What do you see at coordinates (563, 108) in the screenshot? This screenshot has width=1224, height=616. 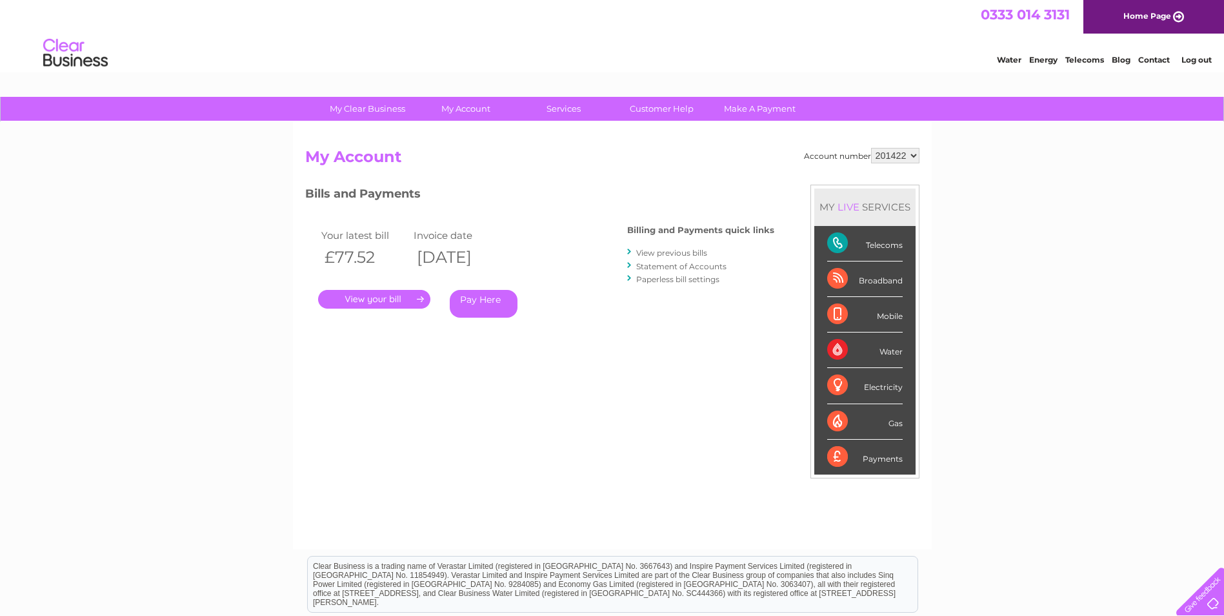 I see `a: Services` at bounding box center [563, 108].